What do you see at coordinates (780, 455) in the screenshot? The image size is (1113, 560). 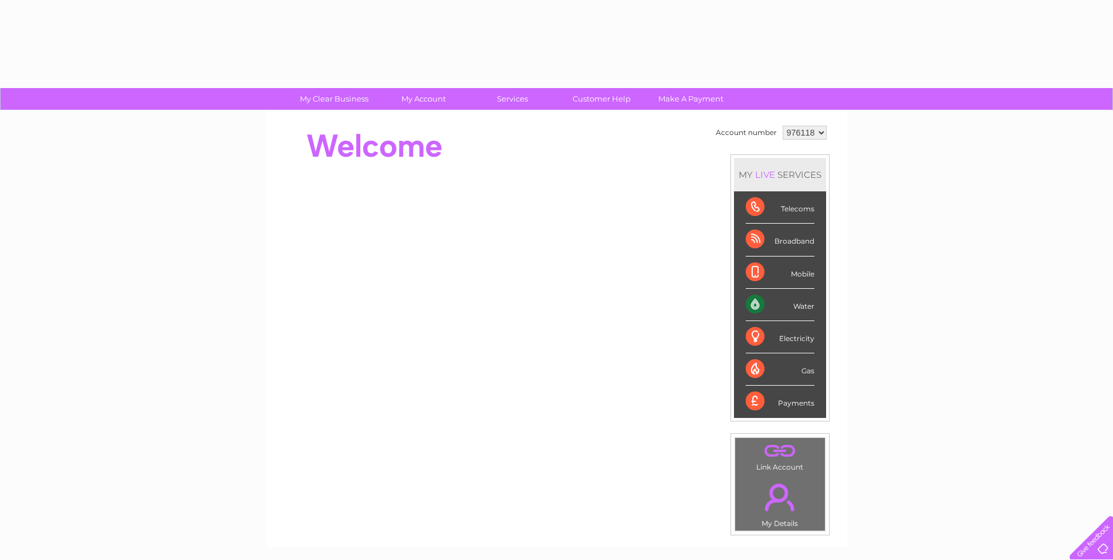 I see `td: Link Account` at bounding box center [780, 455].